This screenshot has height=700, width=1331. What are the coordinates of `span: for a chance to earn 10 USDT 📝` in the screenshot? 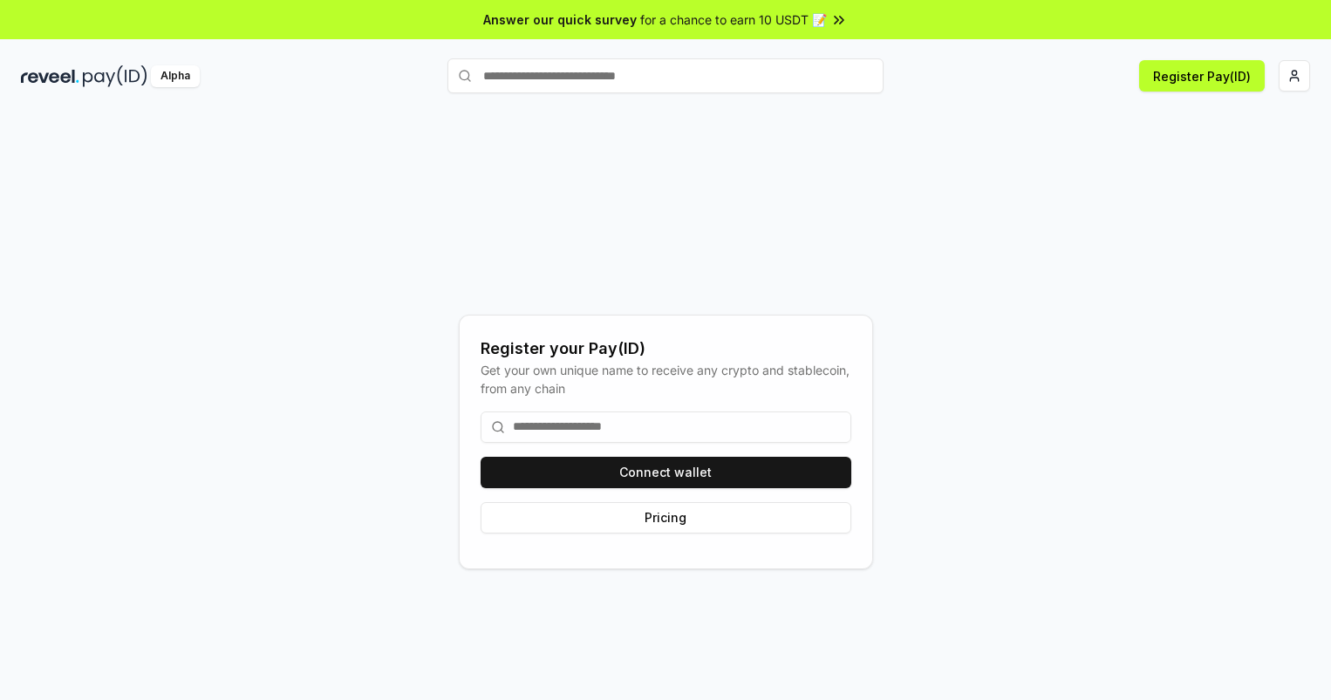 It's located at (734, 19).